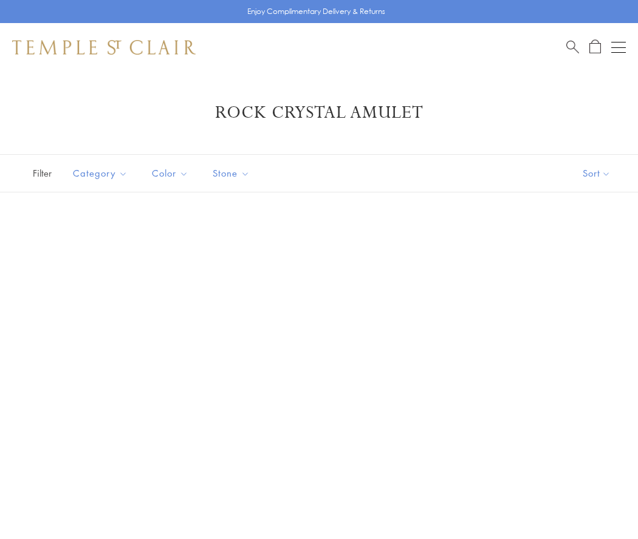 Image resolution: width=638 pixels, height=539 pixels. I want to click on button: Open navigation, so click(618, 47).